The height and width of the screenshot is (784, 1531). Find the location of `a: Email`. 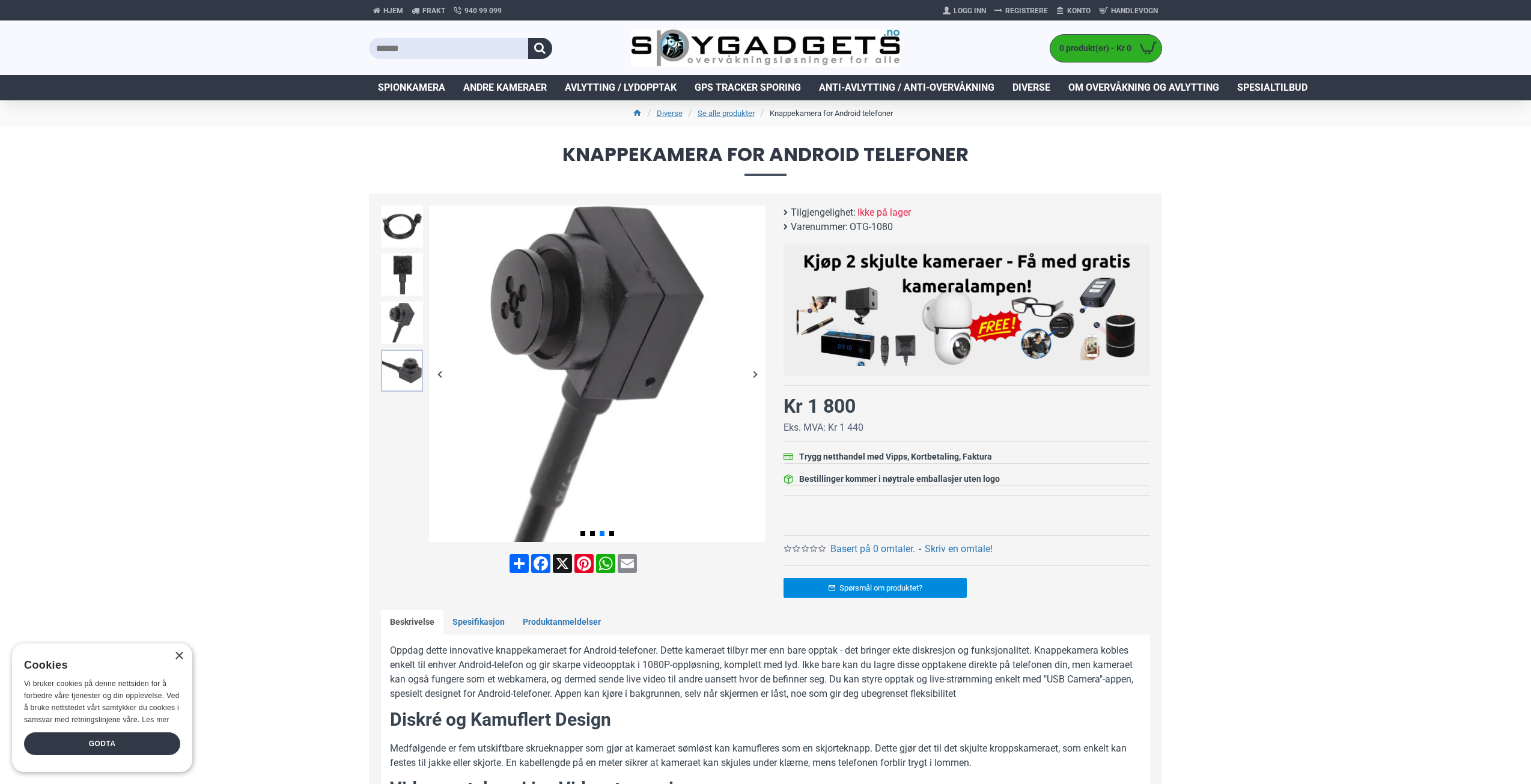

a: Email is located at coordinates (628, 563).